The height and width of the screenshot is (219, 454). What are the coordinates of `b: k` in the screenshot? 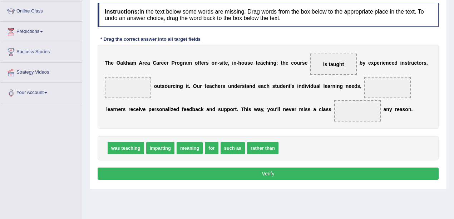 It's located at (202, 109).